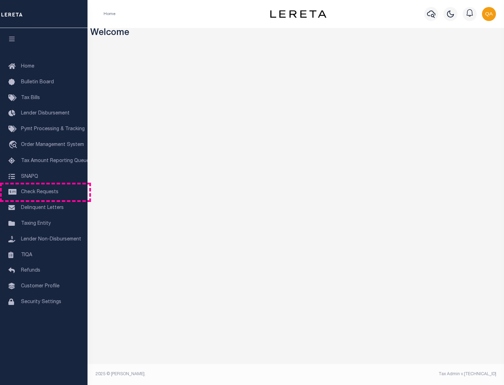 The height and width of the screenshot is (385, 504). I want to click on span: Tax Amount Reporting Queue, so click(55, 161).